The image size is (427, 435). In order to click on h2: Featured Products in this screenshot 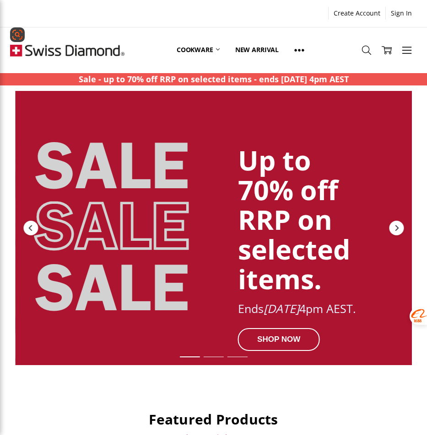, I will do `click(213, 420)`.